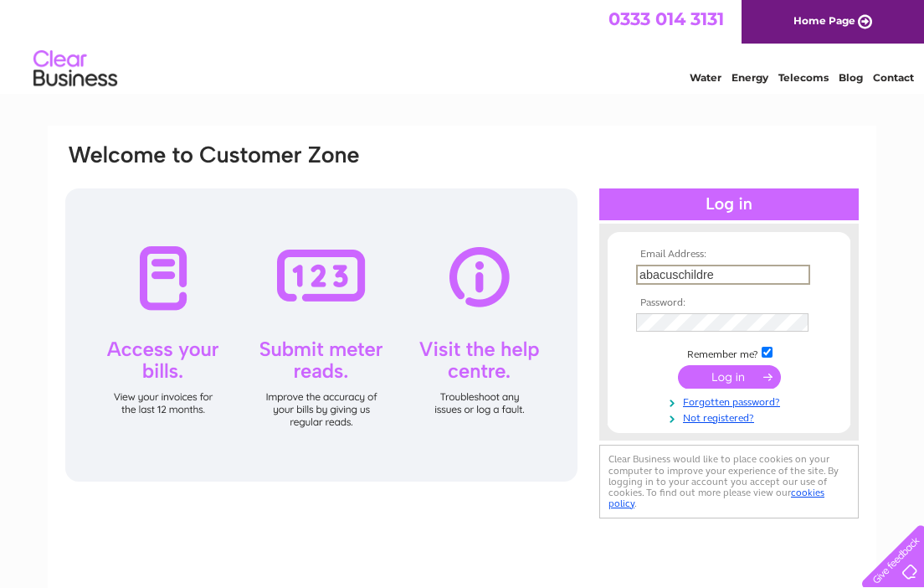 The width and height of the screenshot is (924, 588). I want to click on a: Forgotten password?, so click(731, 400).